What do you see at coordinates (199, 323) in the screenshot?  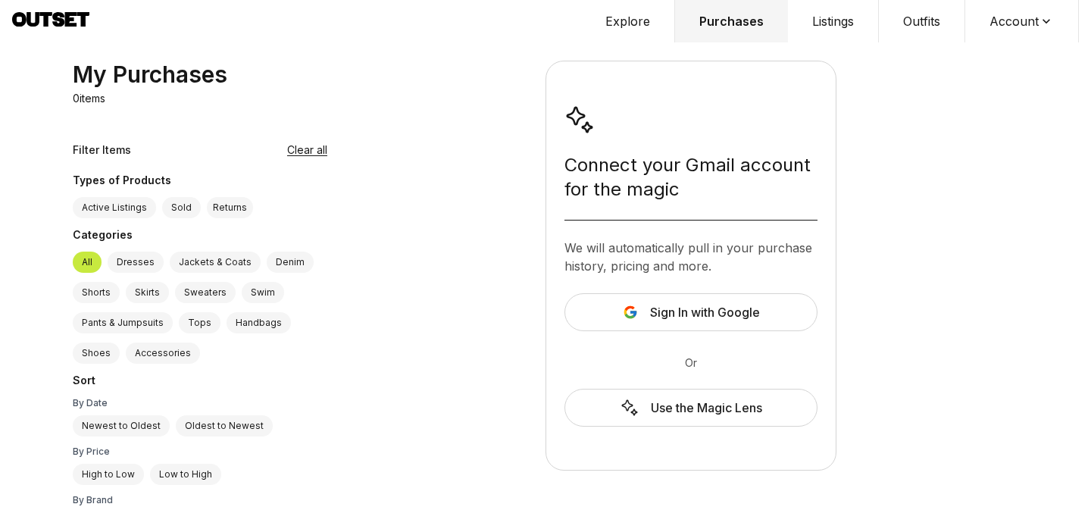 I see `label: Tops` at bounding box center [199, 323].